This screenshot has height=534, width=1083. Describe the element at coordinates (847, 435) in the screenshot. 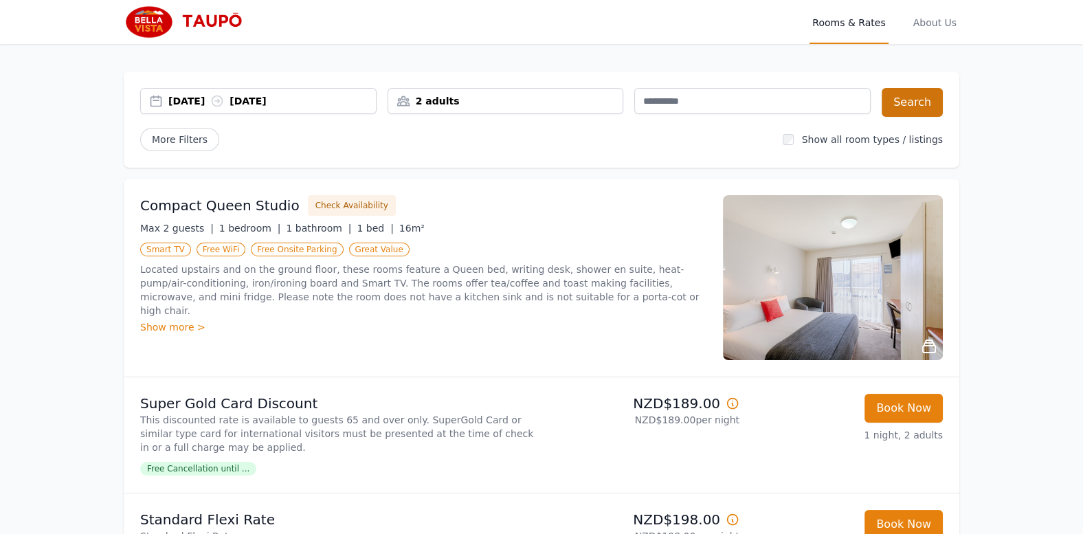

I see `p: 1 night, 2 adults` at that location.